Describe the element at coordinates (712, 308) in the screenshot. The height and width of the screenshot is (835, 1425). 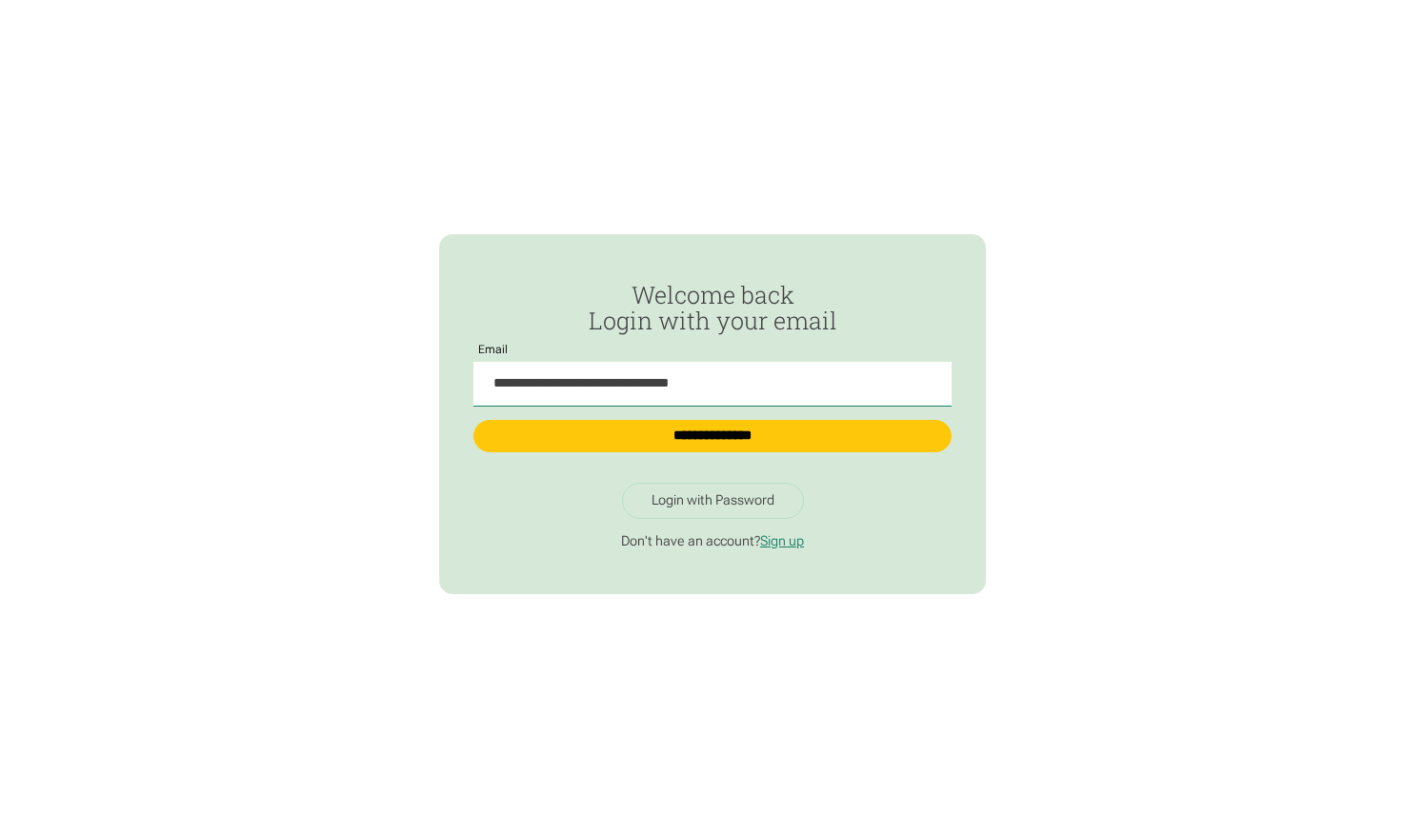
I see `h2: Welcome back Login with your email` at that location.